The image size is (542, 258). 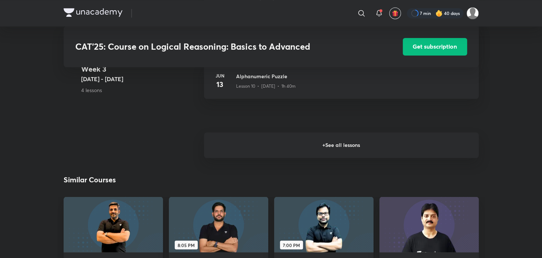 I want to click on a: new-thumbnail7:00 PM, so click(x=324, y=224).